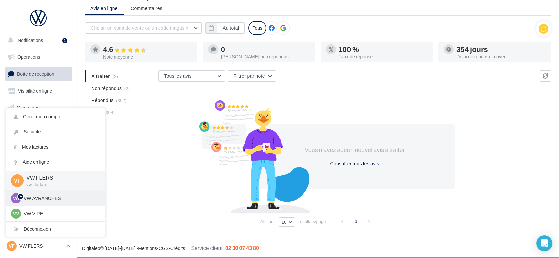 The image size is (559, 258). What do you see at coordinates (60, 185) in the screenshot?
I see `p: vw-fle-lan` at bounding box center [60, 185].